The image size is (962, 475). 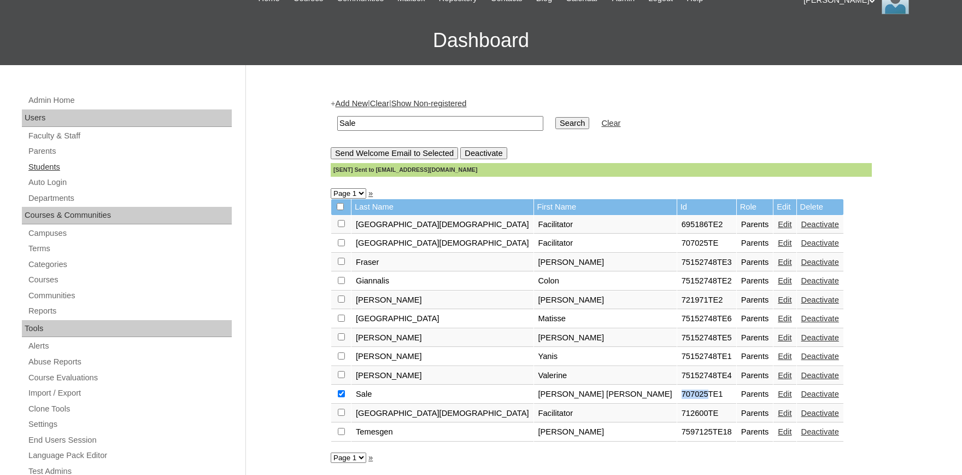 What do you see at coordinates (707, 356) in the screenshot?
I see `td: 75152748TE1` at bounding box center [707, 356].